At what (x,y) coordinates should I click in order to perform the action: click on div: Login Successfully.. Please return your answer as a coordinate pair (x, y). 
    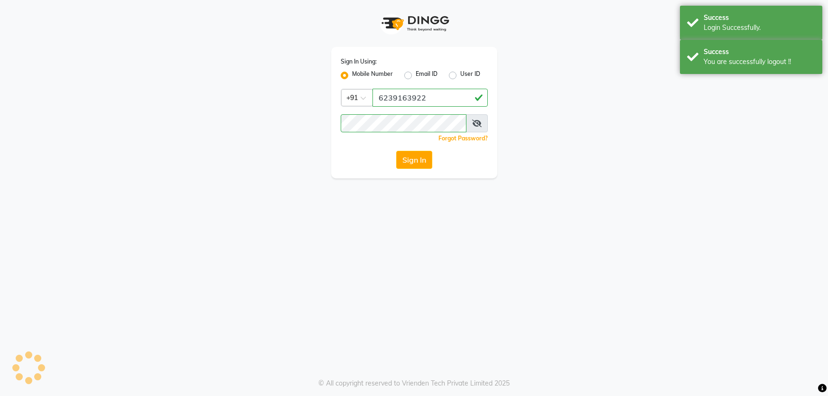
    Looking at the image, I should click on (759, 28).